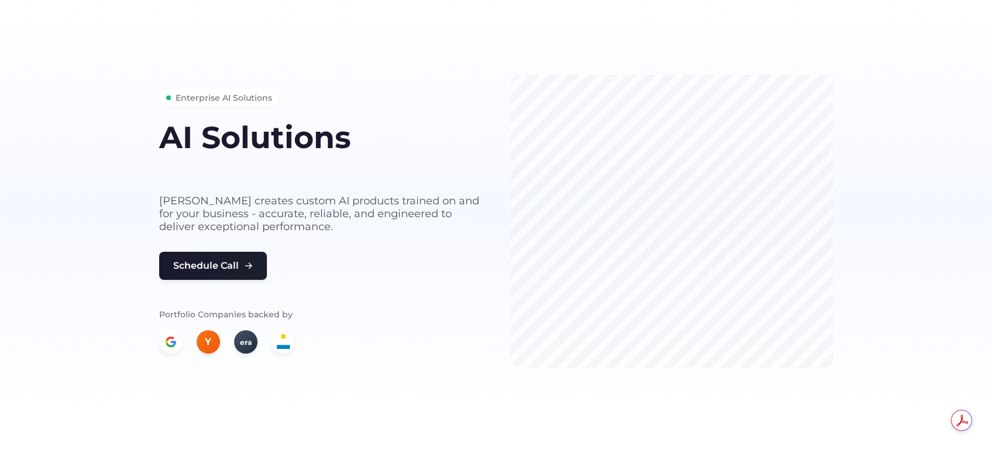  What do you see at coordinates (321, 137) in the screenshot?
I see `h1: AI Solutions` at bounding box center [321, 137].